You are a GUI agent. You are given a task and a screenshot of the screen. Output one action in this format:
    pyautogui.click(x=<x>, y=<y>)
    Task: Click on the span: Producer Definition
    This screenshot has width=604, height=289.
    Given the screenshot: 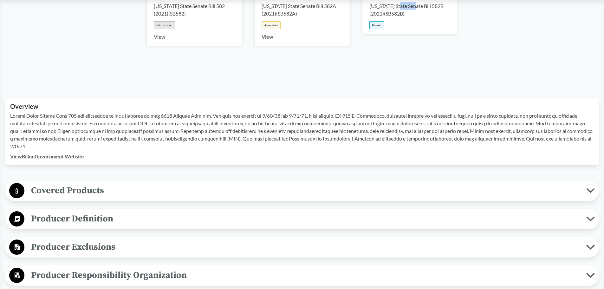 What is the action you would take?
    pyautogui.click(x=305, y=218)
    